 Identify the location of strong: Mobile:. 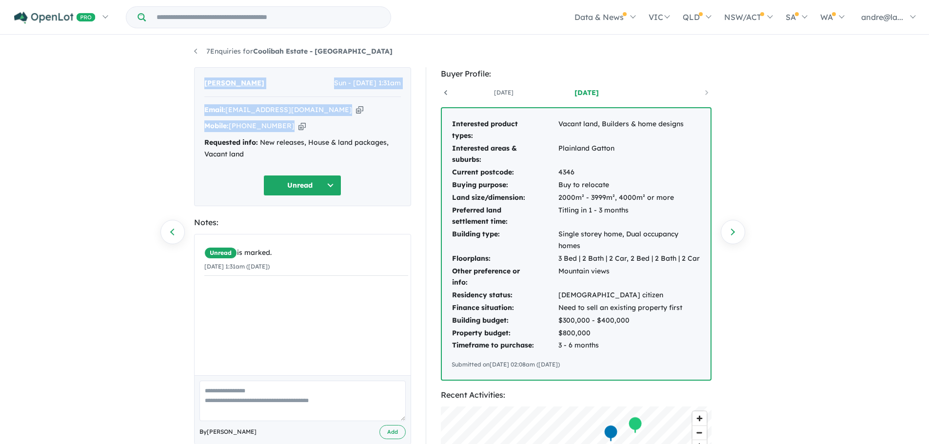
(217, 126).